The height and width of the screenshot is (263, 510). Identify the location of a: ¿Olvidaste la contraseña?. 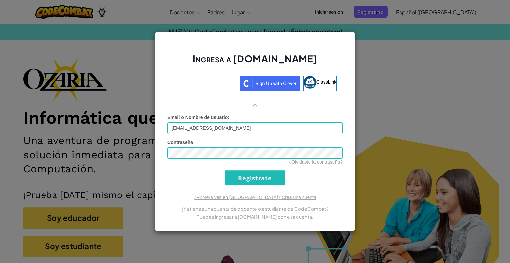
(316, 162).